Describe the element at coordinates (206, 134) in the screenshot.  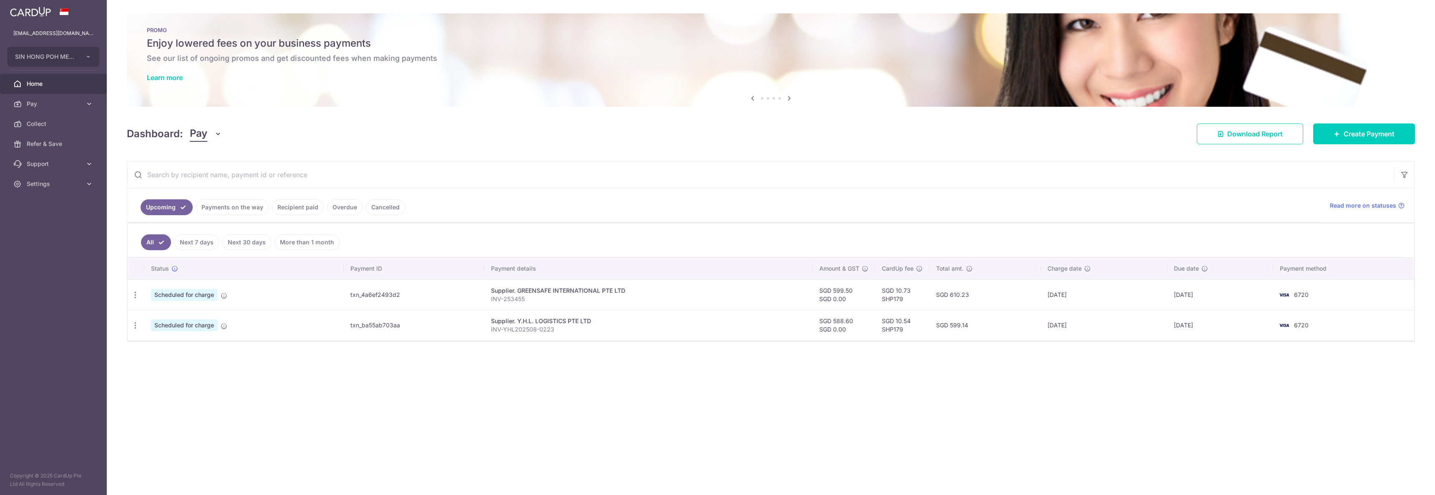
I see `button: Pay` at that location.